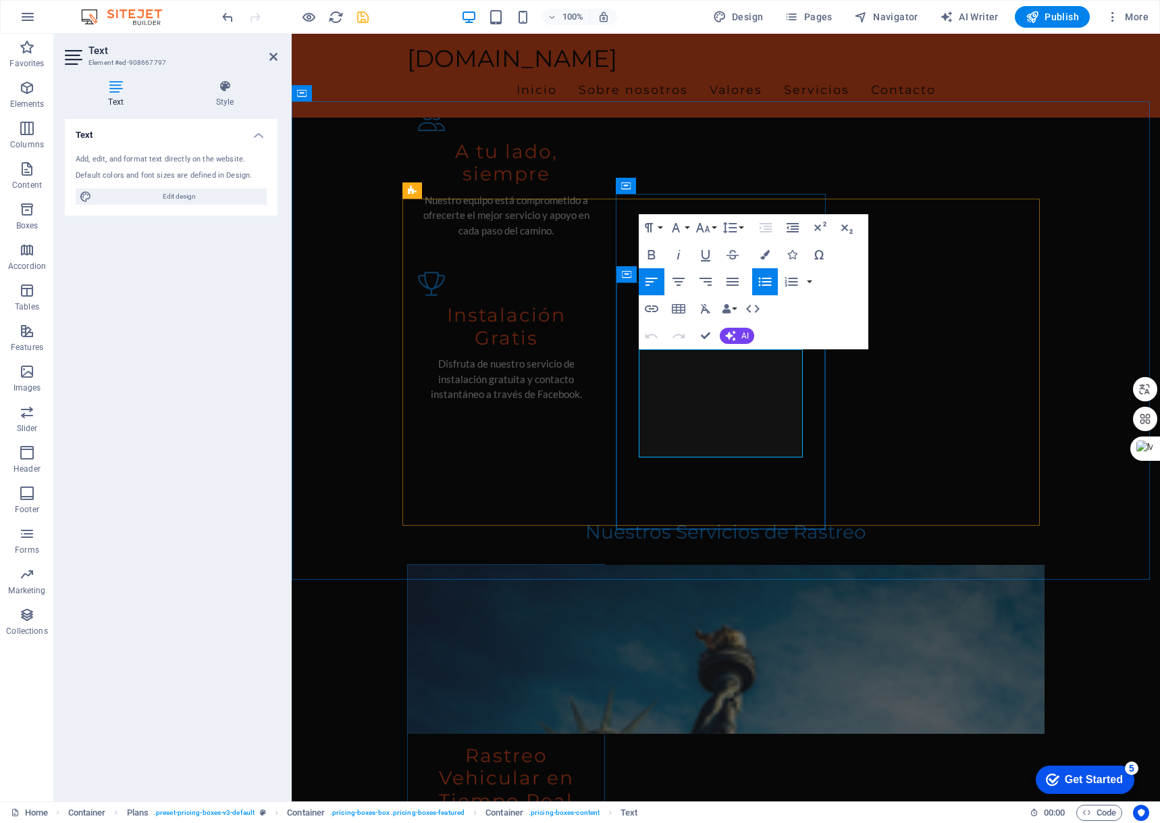  I want to click on button: Strikethrough, so click(733, 255).